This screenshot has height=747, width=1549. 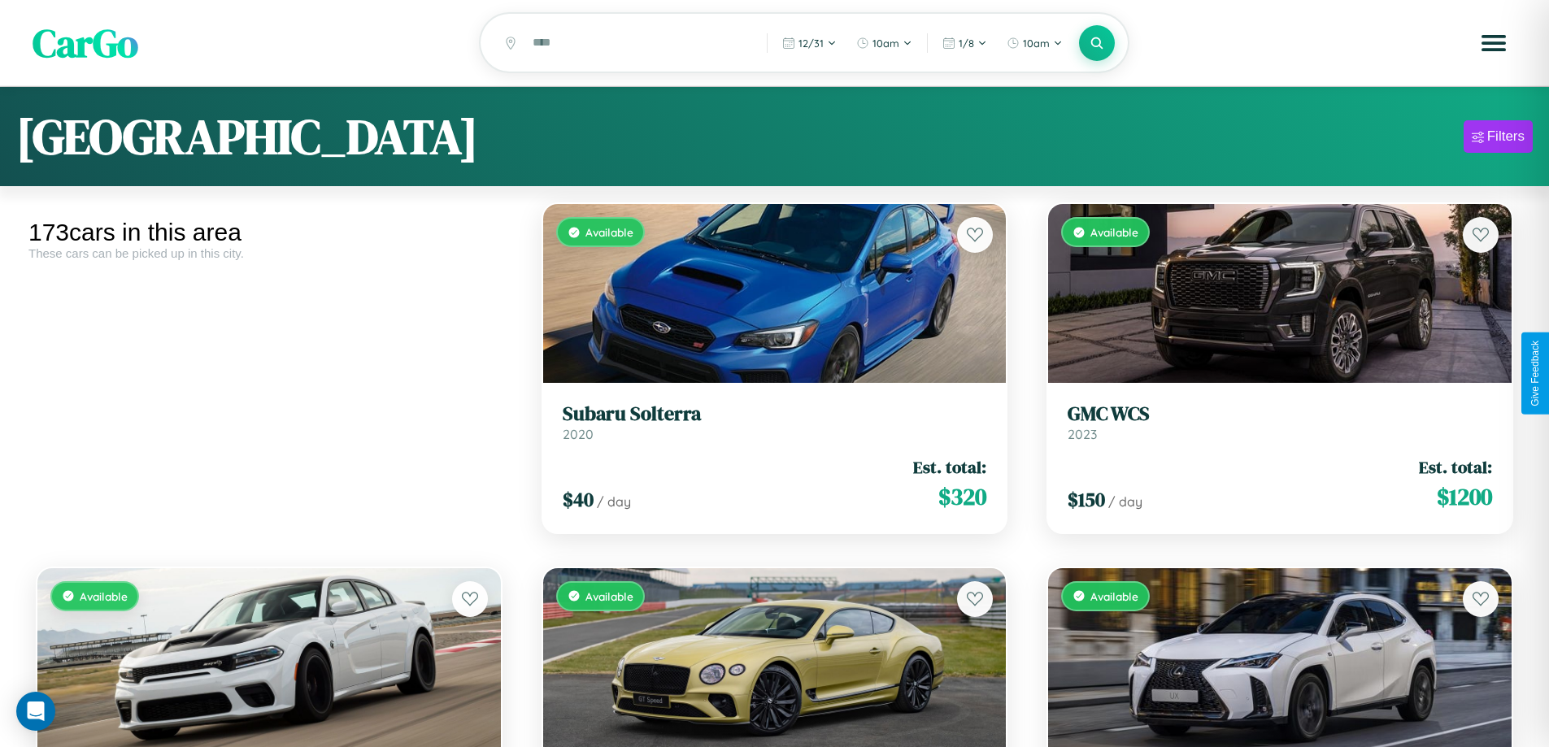 What do you see at coordinates (1279, 414) in the screenshot?
I see `h3: GMC WCS` at bounding box center [1279, 414].